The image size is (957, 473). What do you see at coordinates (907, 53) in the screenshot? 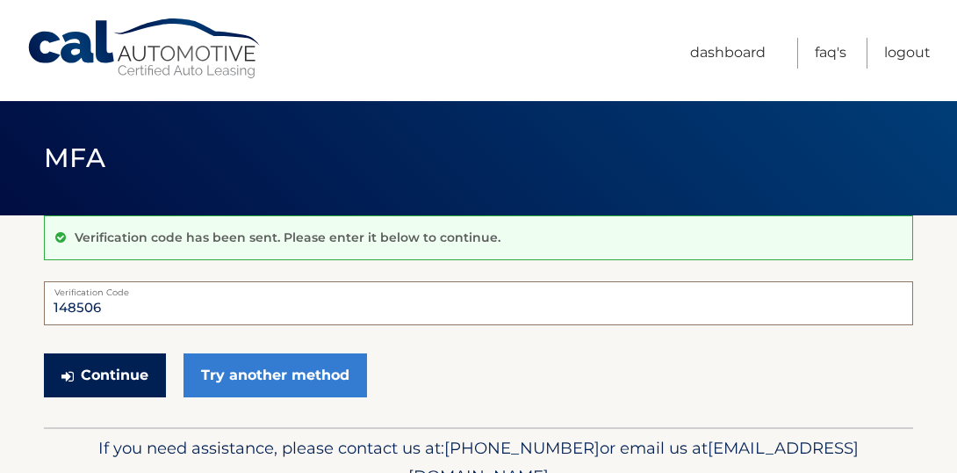
I see `a: Logout` at bounding box center [907, 53].